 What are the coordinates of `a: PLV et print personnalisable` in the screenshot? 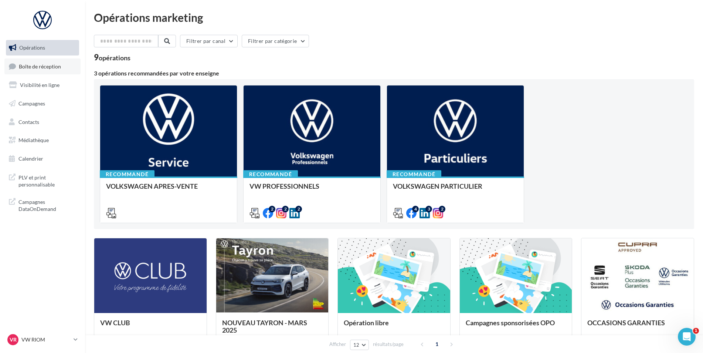 It's located at (42, 180).